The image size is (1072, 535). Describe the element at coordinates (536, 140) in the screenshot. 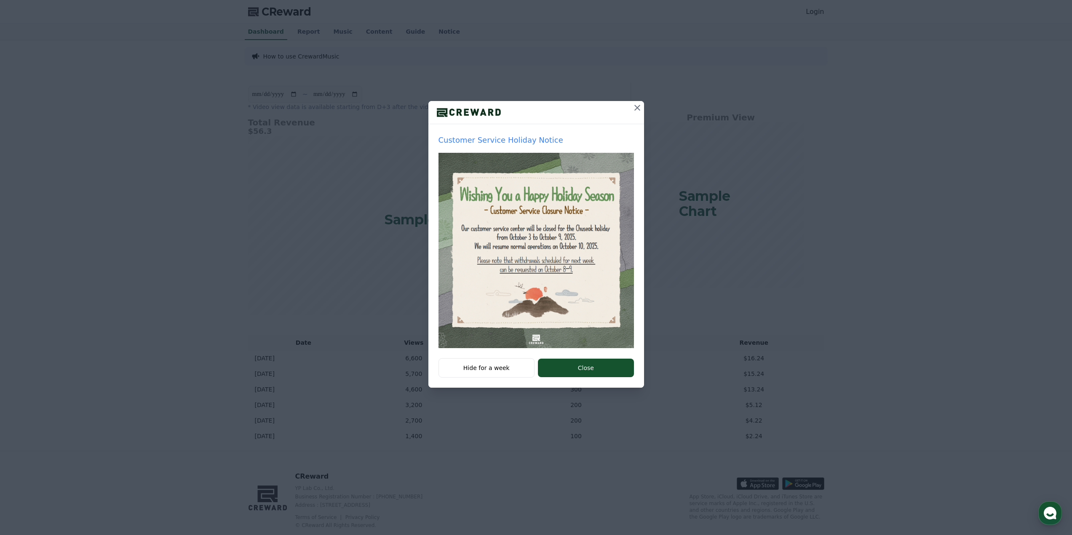

I see `p: Customer Service Holiday Notice` at that location.